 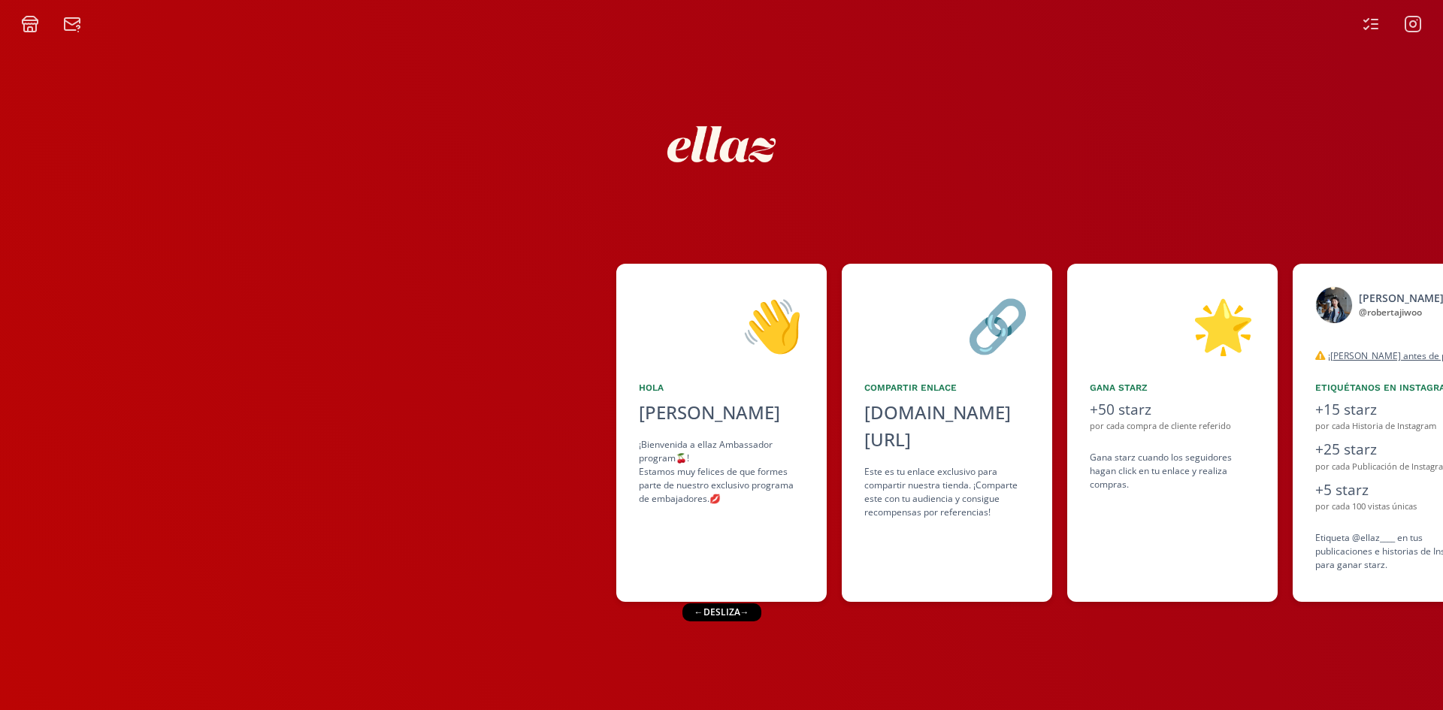 What do you see at coordinates (1173, 410) in the screenshot?
I see `div: +50 starz` at bounding box center [1173, 410].